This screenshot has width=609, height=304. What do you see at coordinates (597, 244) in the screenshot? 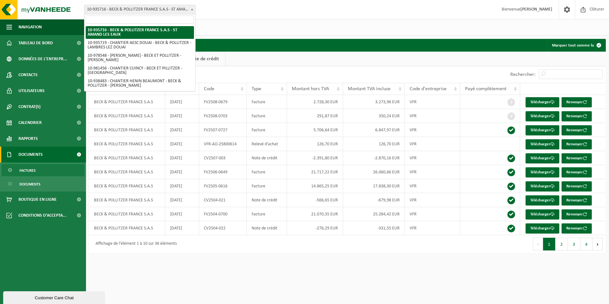
I see `button: Next` at bounding box center [597, 244].